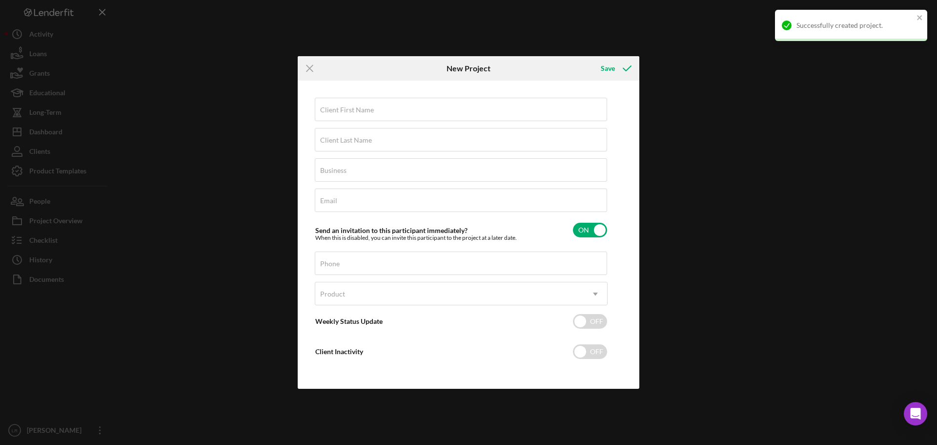 The width and height of the screenshot is (937, 445). I want to click on label: Email, so click(329, 201).